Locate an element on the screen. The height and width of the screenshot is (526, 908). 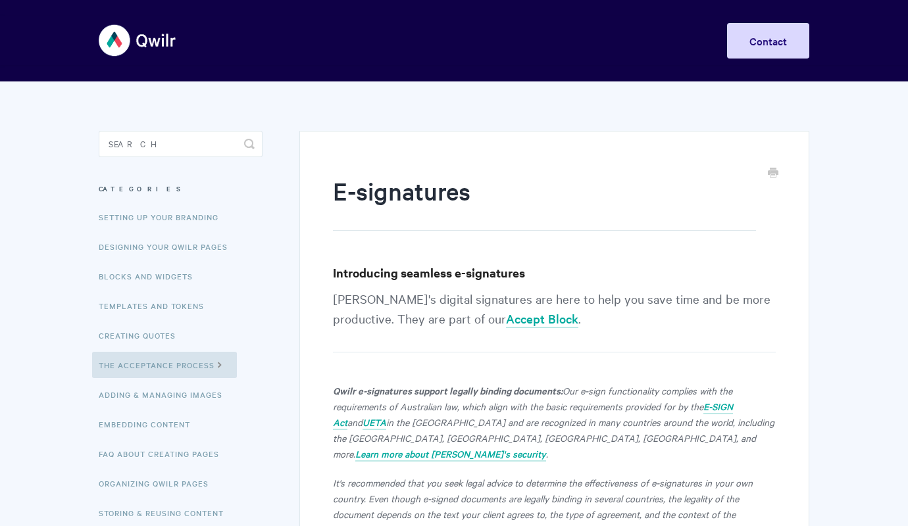
a: Organizing Qwilr Pages is located at coordinates (158, 483).